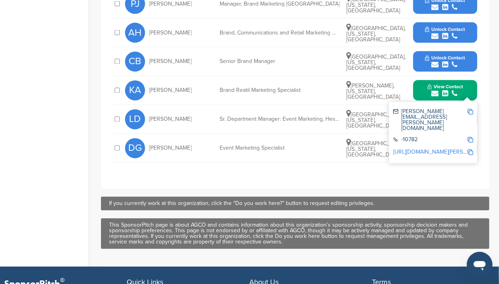 Image resolution: width=499 pixels, height=284 pixels. What do you see at coordinates (430, 140) in the screenshot?
I see `div: -10782` at bounding box center [430, 140].